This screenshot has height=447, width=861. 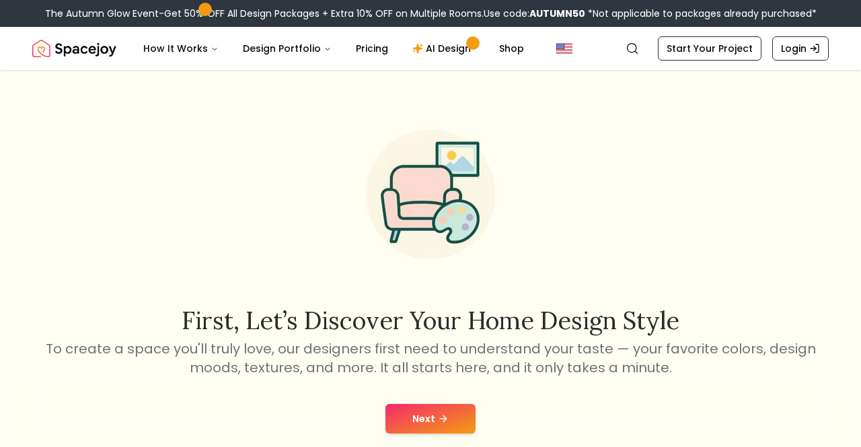 I want to click on img: Start Style Quiz Illustration, so click(x=430, y=194).